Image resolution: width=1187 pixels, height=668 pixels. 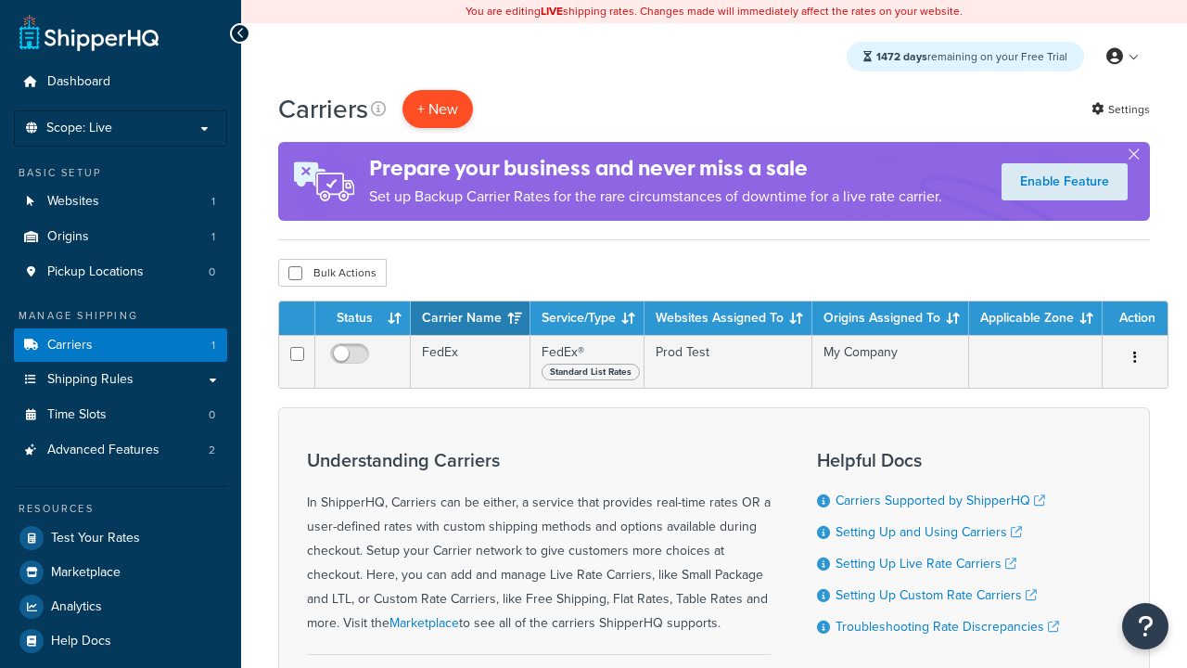 I want to click on a: Setting Up Live Rate Carriers, so click(x=925, y=563).